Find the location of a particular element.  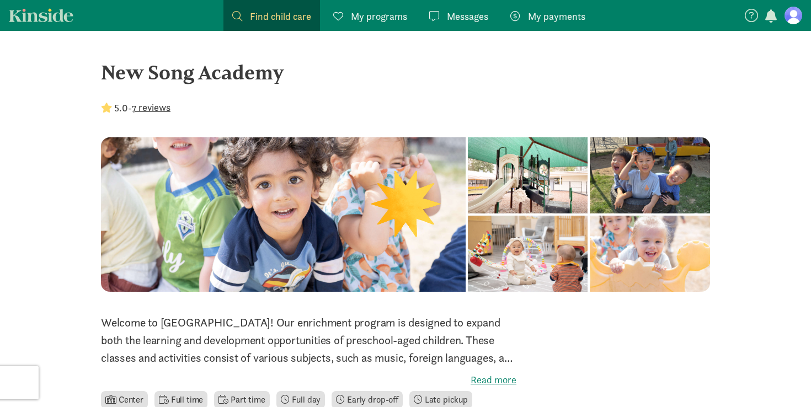

strong: 5.0 is located at coordinates (121, 108).